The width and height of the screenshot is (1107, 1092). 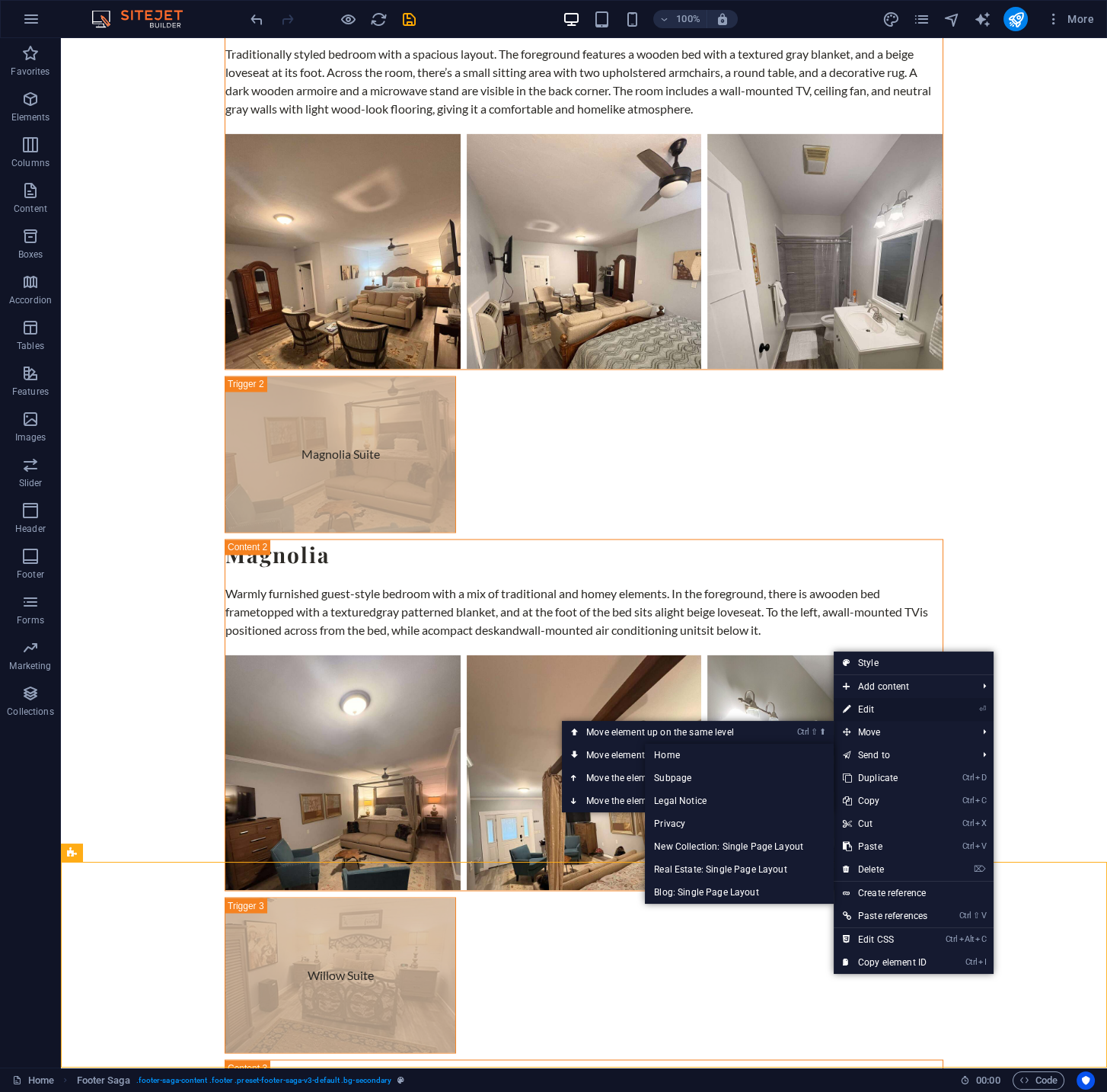 I want to click on p: Features, so click(x=31, y=392).